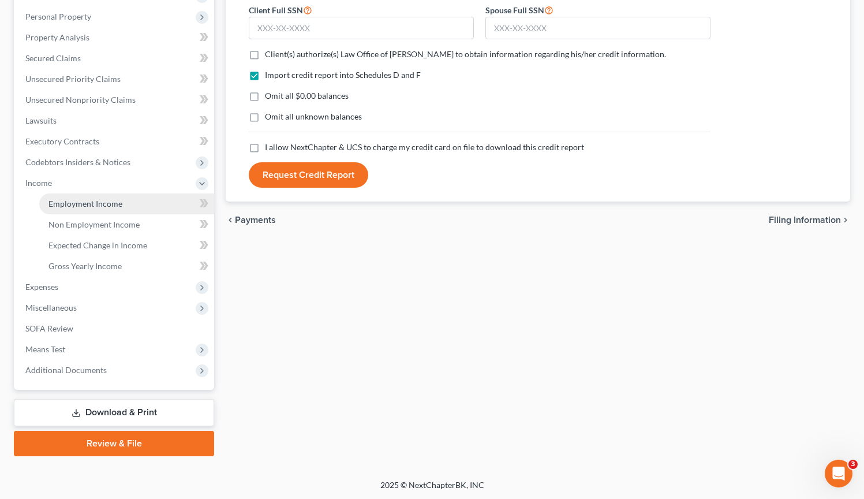  What do you see at coordinates (308, 175) in the screenshot?
I see `button: Request Credit Report` at bounding box center [308, 175].